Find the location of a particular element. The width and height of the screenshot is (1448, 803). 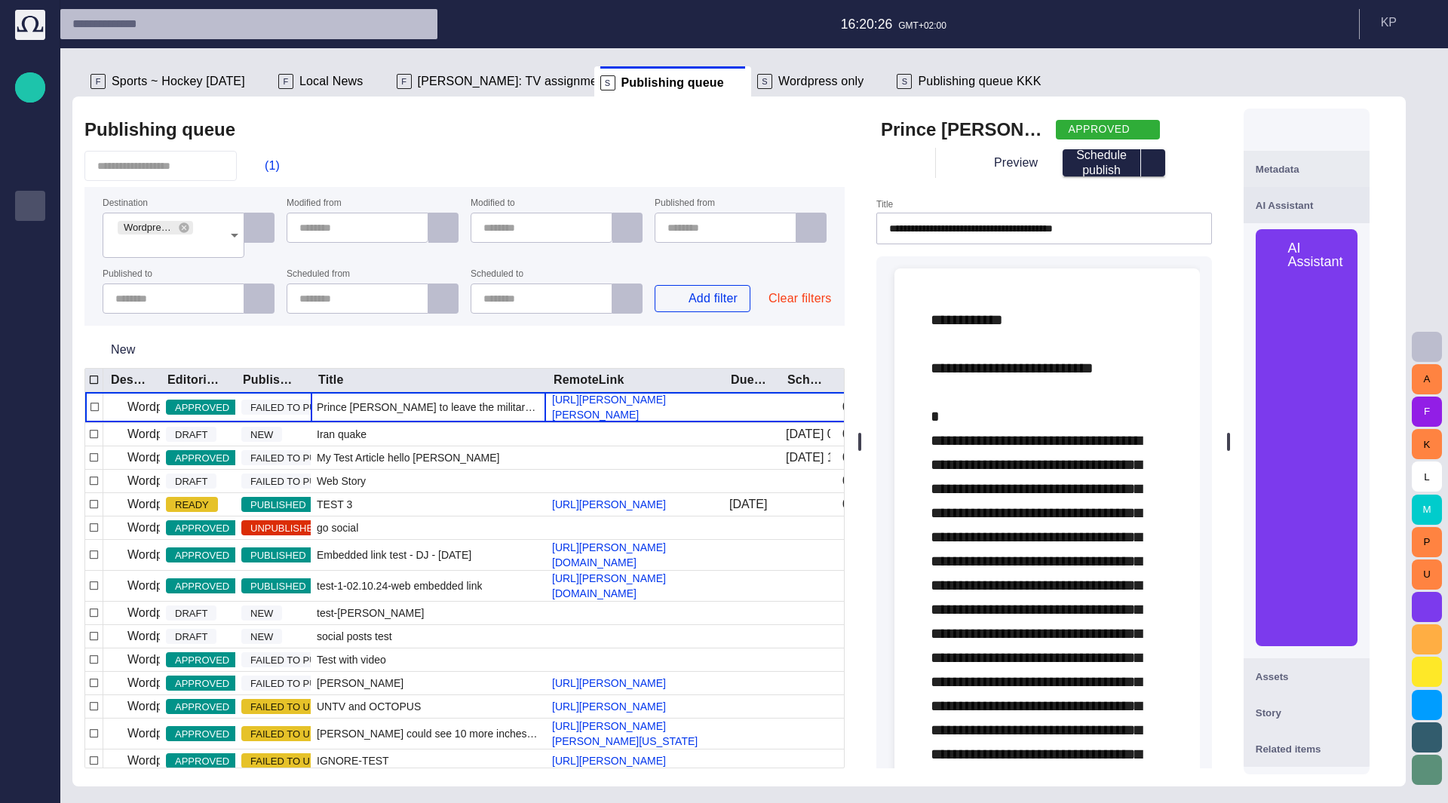

ul: main menu is located at coordinates (30, 342).